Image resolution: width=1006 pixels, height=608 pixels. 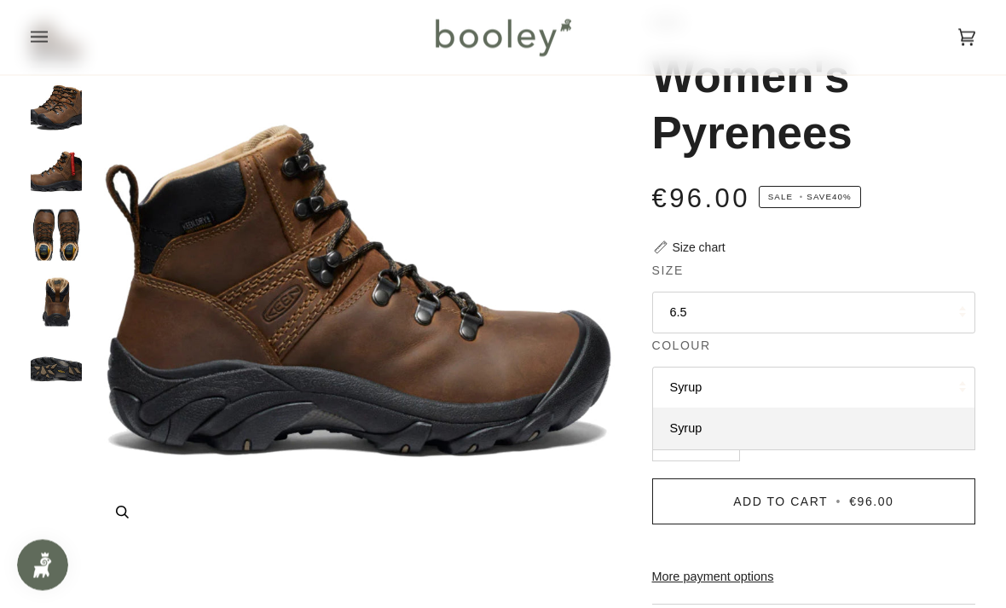 What do you see at coordinates (356, 279) in the screenshot?
I see `div: Keen Women's Pyrenees Syrup - Booley Galway` at bounding box center [356, 279].